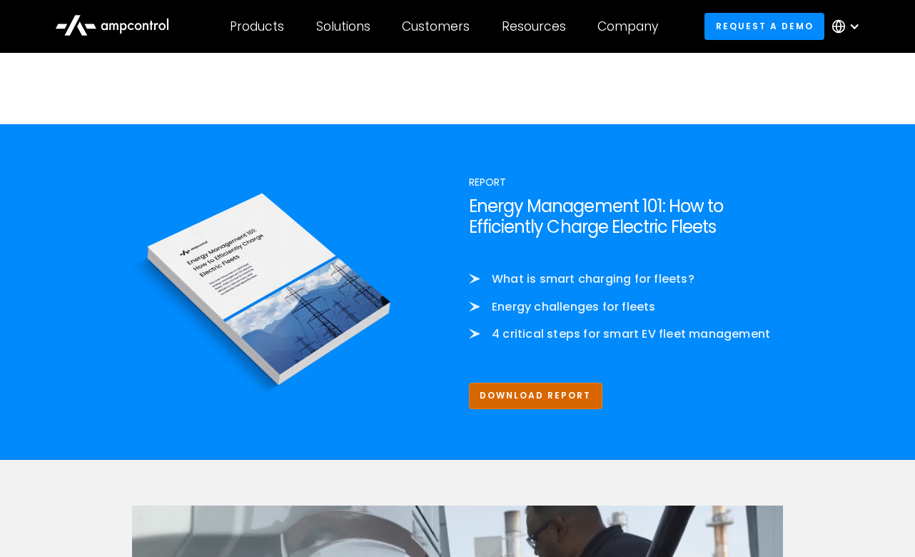 This screenshot has height=557, width=915. Describe the element at coordinates (652, 217) in the screenshot. I see `h3: Energy Management 101: How to Efficiently Charge Electric Fleets` at that location.